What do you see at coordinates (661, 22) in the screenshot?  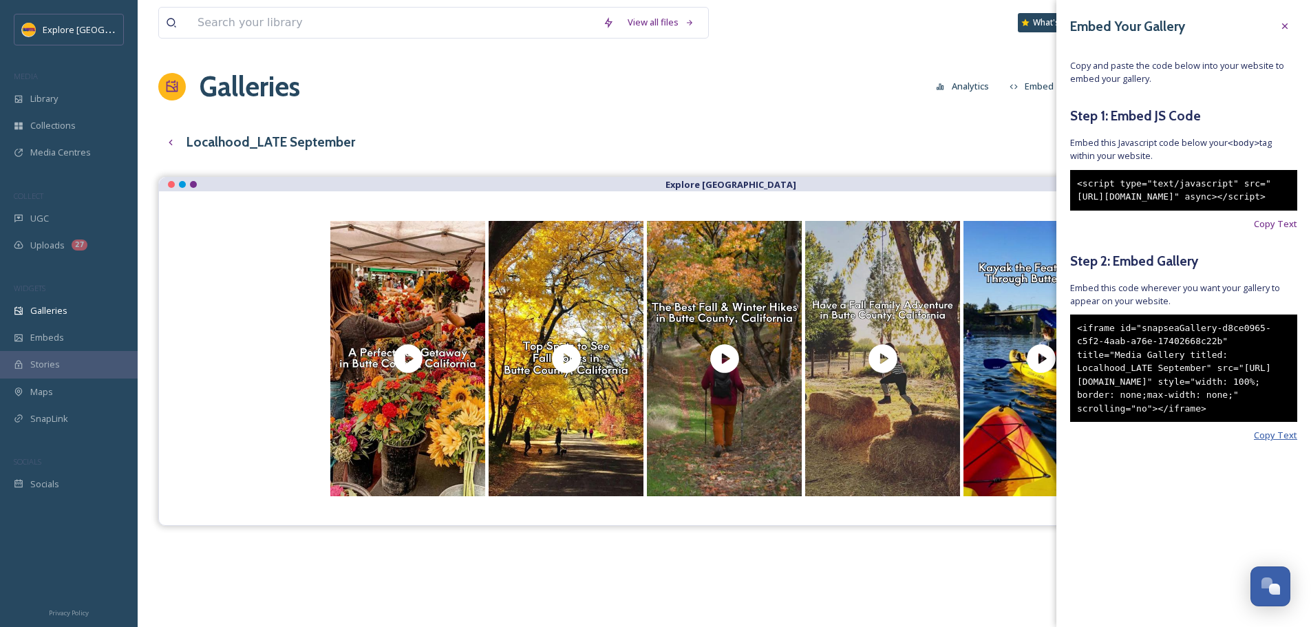 I see `div: View all files` at bounding box center [661, 22].